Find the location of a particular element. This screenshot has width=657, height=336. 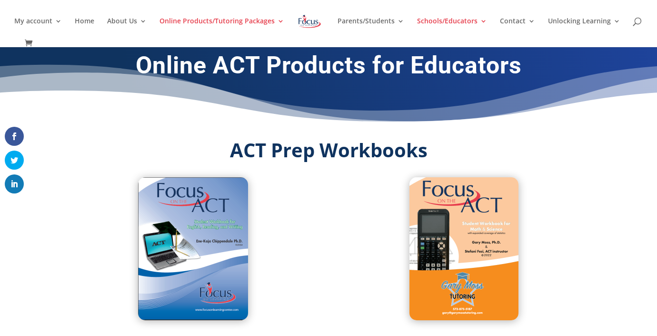

a: About Us is located at coordinates (127, 29).